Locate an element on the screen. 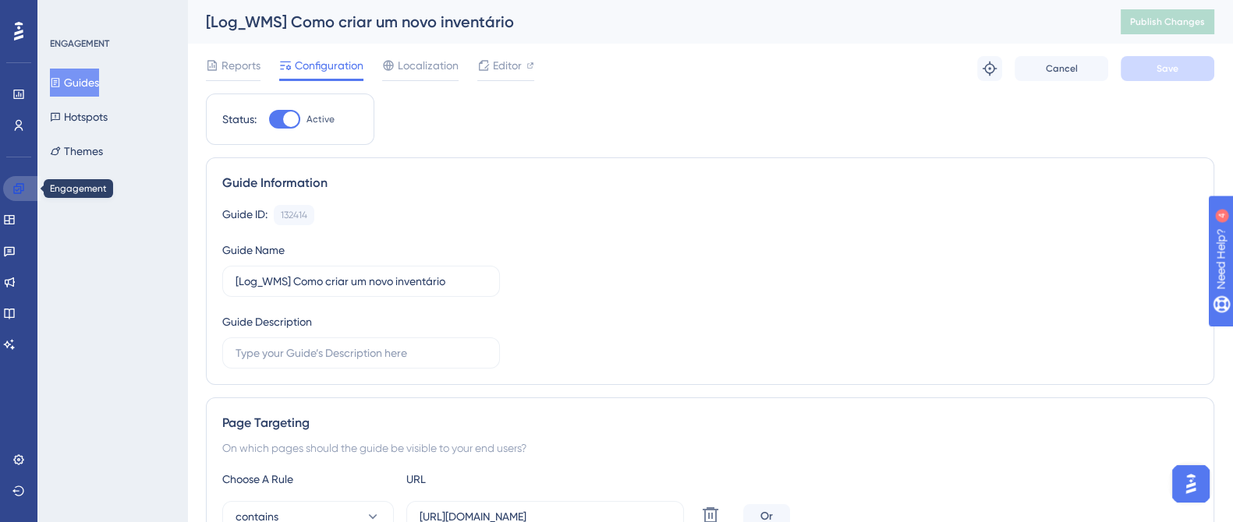 The height and width of the screenshot is (522, 1233). div: Guide Information is located at coordinates (710, 183).